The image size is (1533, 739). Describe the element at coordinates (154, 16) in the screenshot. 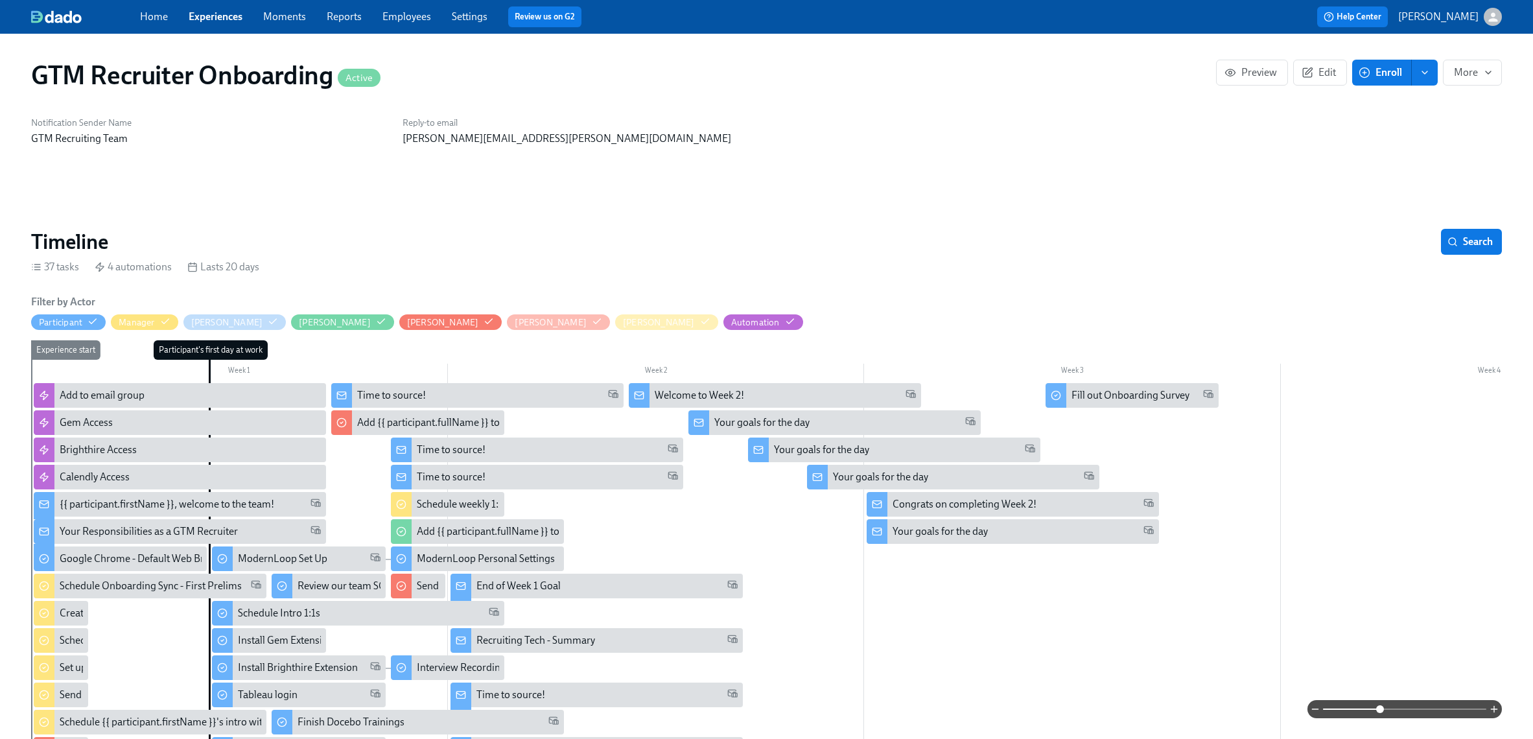

I see `a: Home` at that location.